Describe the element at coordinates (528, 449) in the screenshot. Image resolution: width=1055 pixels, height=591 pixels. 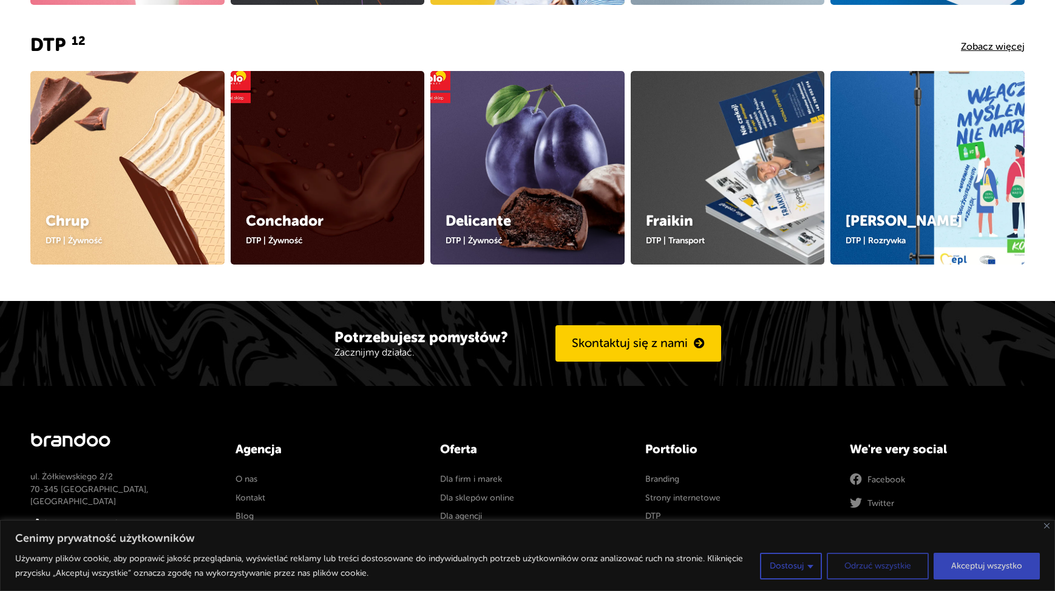
I see `h4: Oferta` at that location.